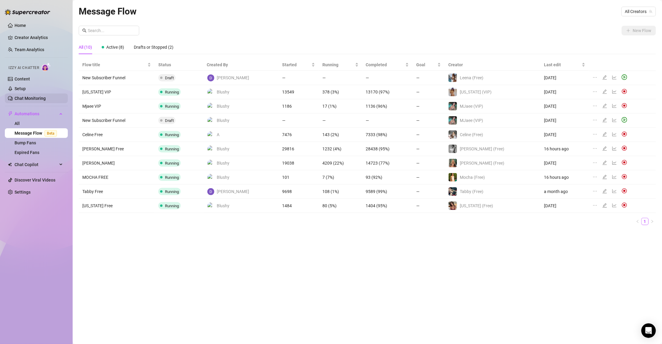  Describe the element at coordinates (565, 65) in the screenshot. I see `th: Last edit` at that location.